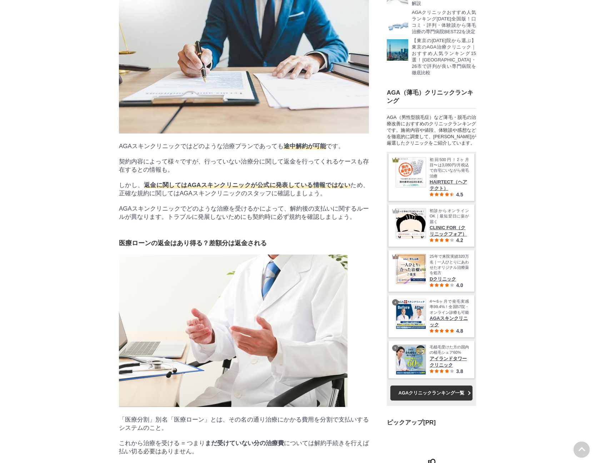 This screenshot has width=595, height=463. I want to click on span: 3.8, so click(459, 371).